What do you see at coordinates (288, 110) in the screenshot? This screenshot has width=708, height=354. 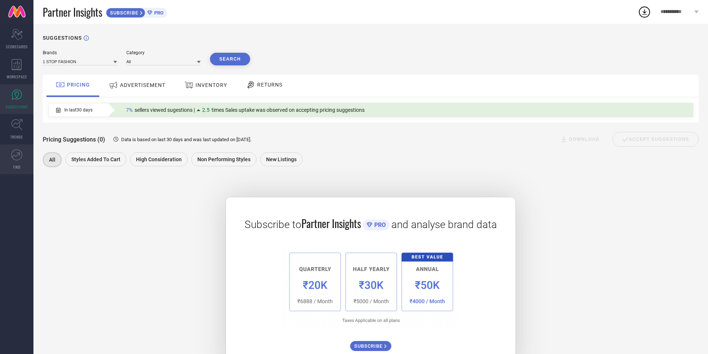 I see `span: times Sales uptake was observed on accepting pricing suggestions` at bounding box center [288, 110].